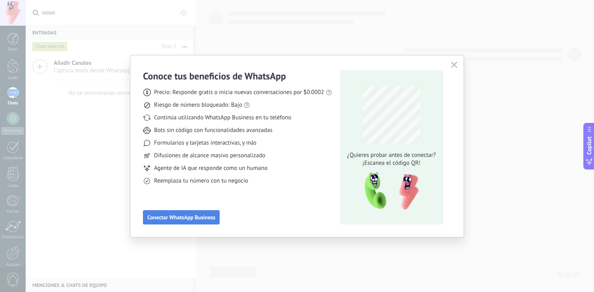 This screenshot has width=594, height=292. What do you see at coordinates (389, 191) in the screenshot?
I see `img: qr-pic-1x.png` at bounding box center [389, 191].